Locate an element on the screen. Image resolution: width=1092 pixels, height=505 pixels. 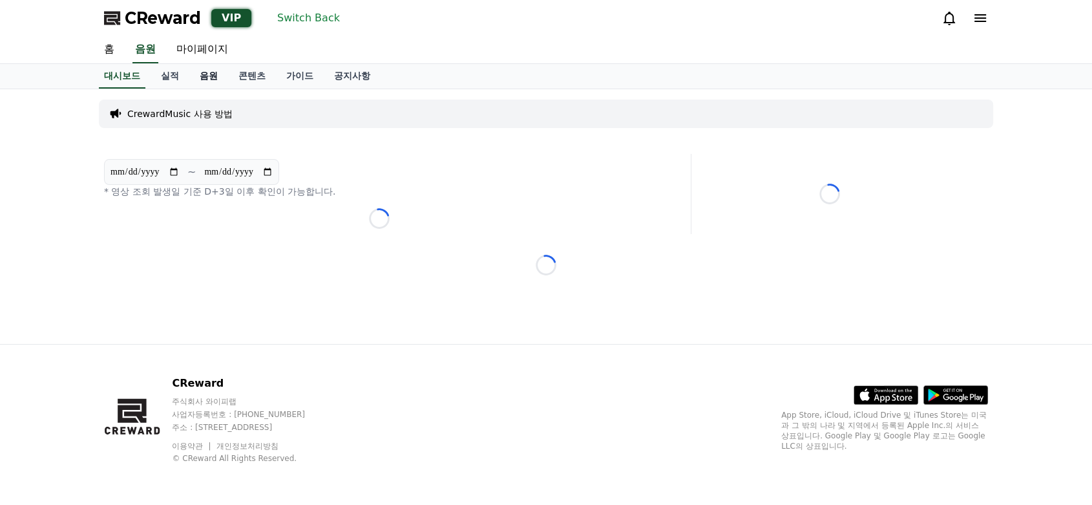
span: CReward is located at coordinates (163, 18).